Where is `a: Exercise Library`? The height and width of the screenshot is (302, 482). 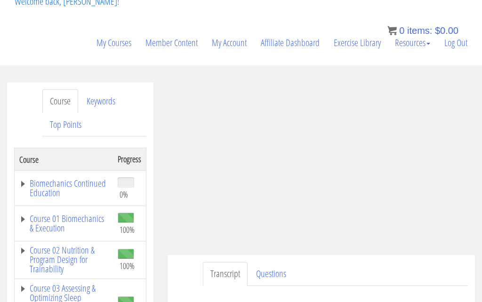 a: Exercise Library is located at coordinates (358, 43).